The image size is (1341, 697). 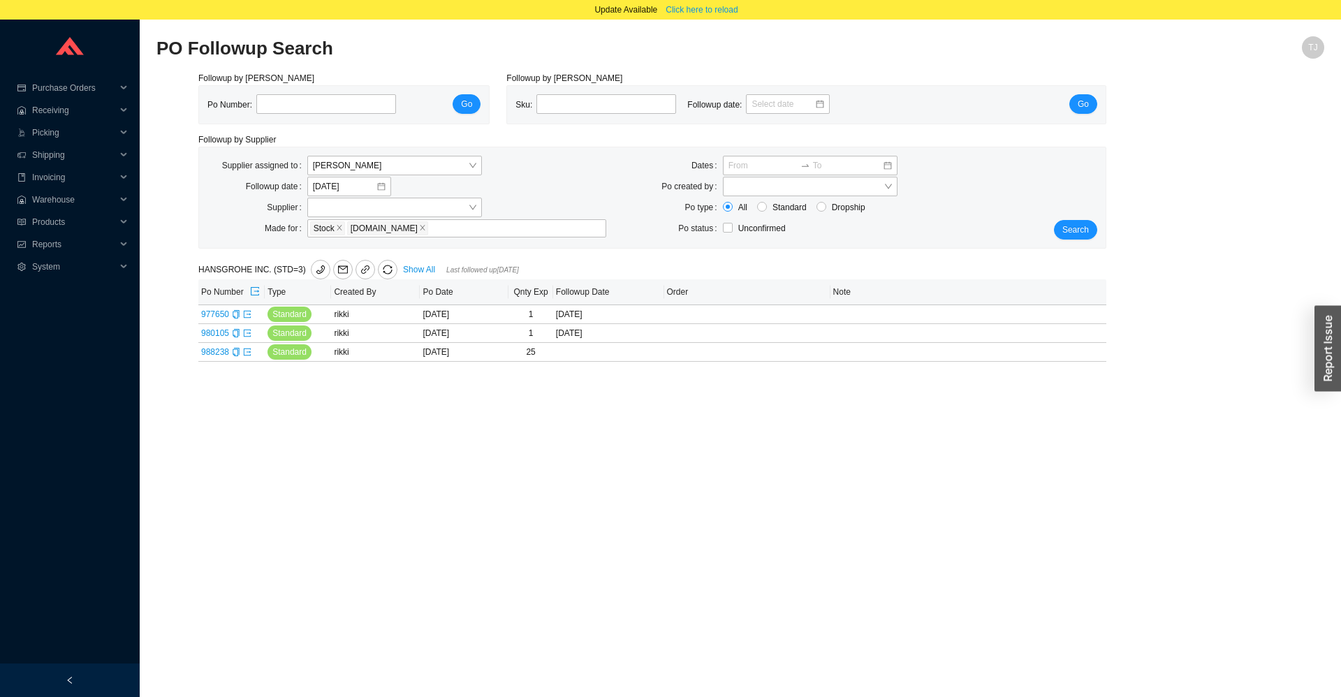 What do you see at coordinates (783, 104) in the screenshot?
I see `input: Select date` at bounding box center [783, 104].